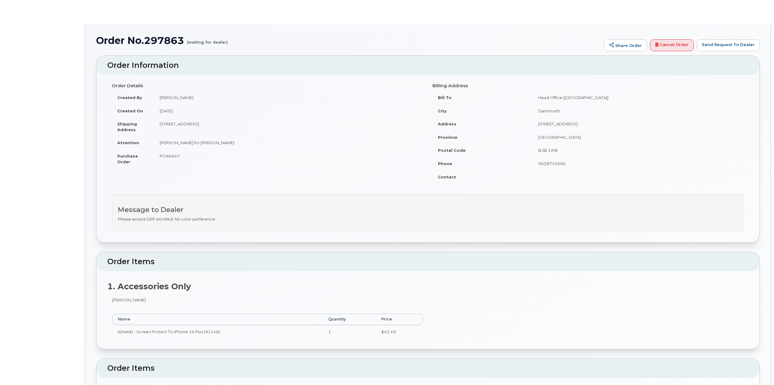 This screenshot has height=385, width=774. Describe the element at coordinates (447, 124) in the screenshot. I see `strong: Address` at that location.